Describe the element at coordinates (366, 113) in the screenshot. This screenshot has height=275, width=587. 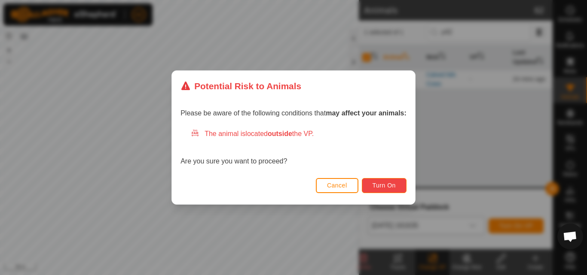
I see `strong: may affect your animals:` at that location.